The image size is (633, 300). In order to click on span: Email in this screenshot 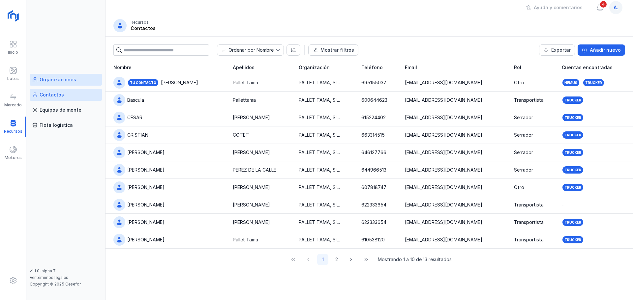, I will do `click(411, 68)`.